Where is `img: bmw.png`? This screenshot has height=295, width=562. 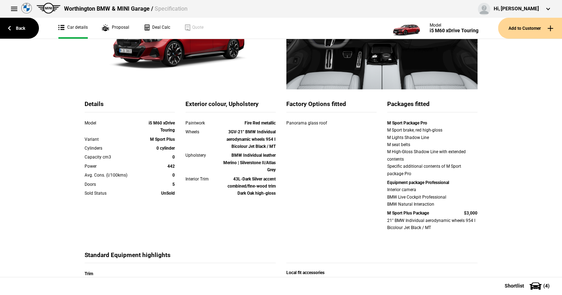
img: bmw.png is located at coordinates (27, 8).